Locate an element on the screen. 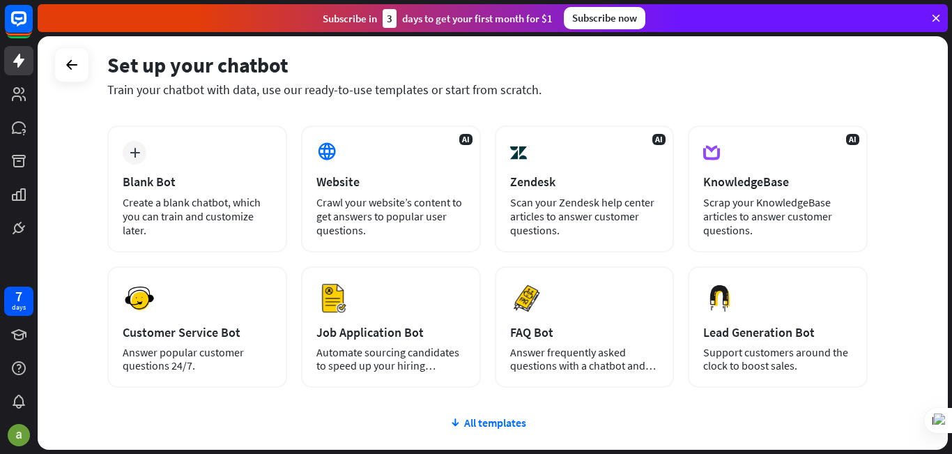 This screenshot has height=454, width=952. div: Lead Generation Bot is located at coordinates (778, 332).